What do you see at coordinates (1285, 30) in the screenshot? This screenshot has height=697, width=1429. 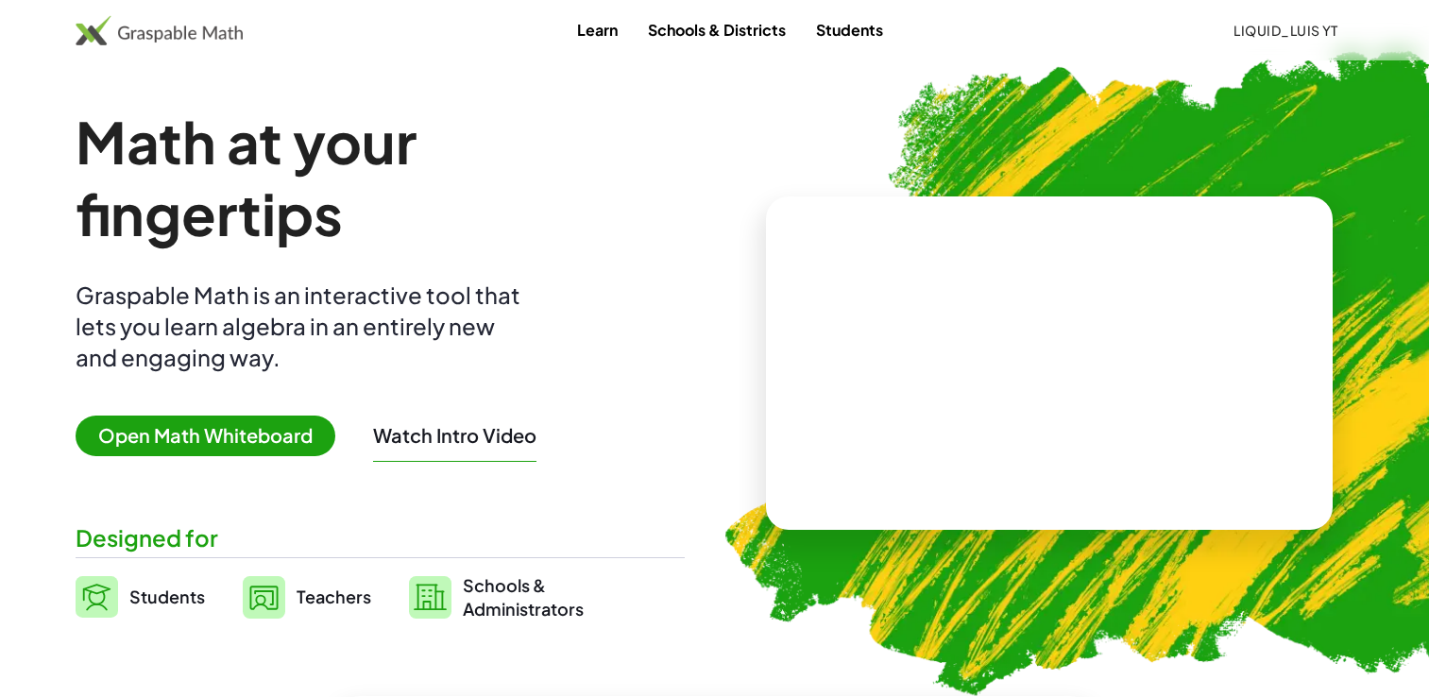 I see `span: Liquid_luis YT` at bounding box center [1285, 30].